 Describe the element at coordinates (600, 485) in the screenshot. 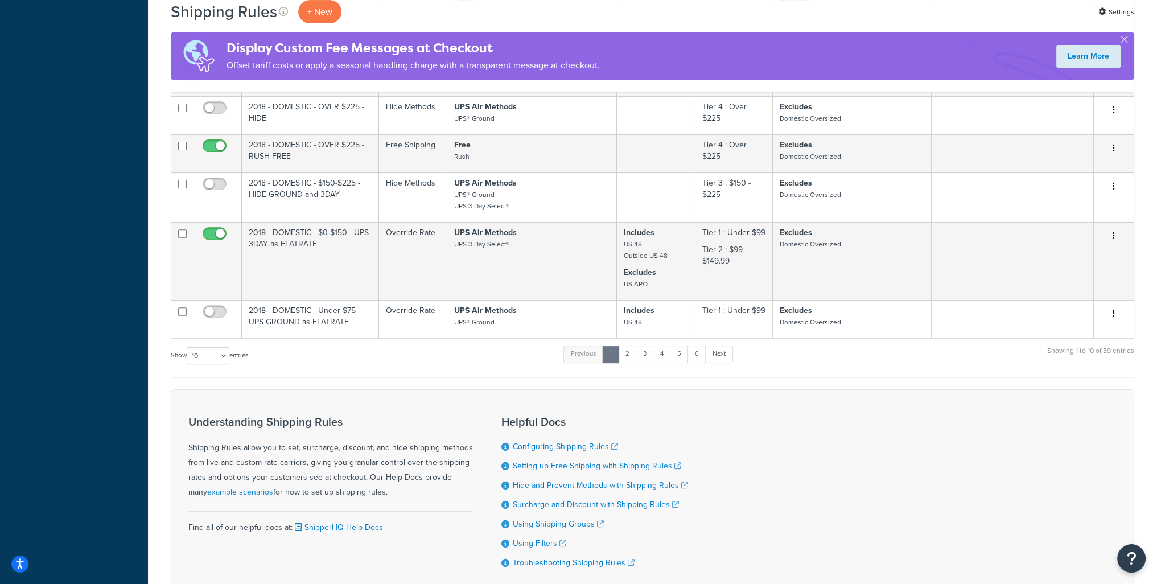

I see `a: Hide and Prevent Methods with Shipping Rules` at that location.